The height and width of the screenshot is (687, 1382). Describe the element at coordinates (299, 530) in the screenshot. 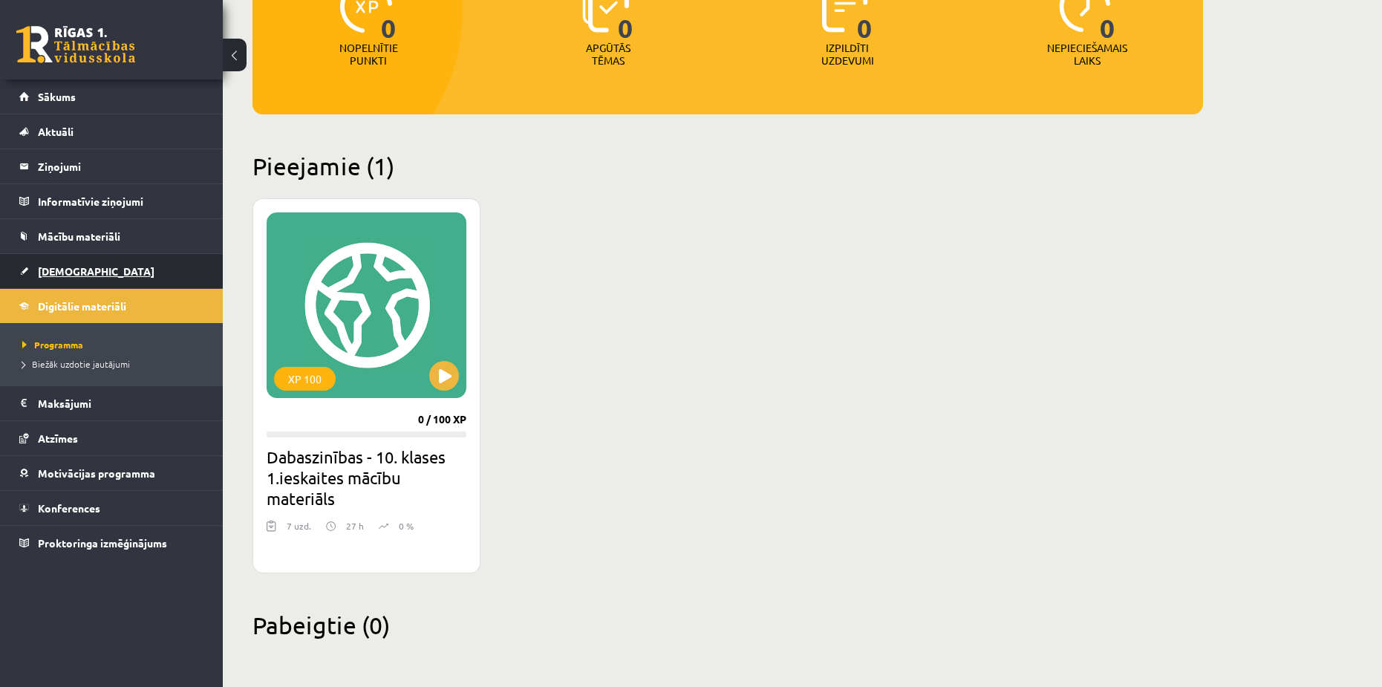

I see `div: 7 uzd.` at that location.